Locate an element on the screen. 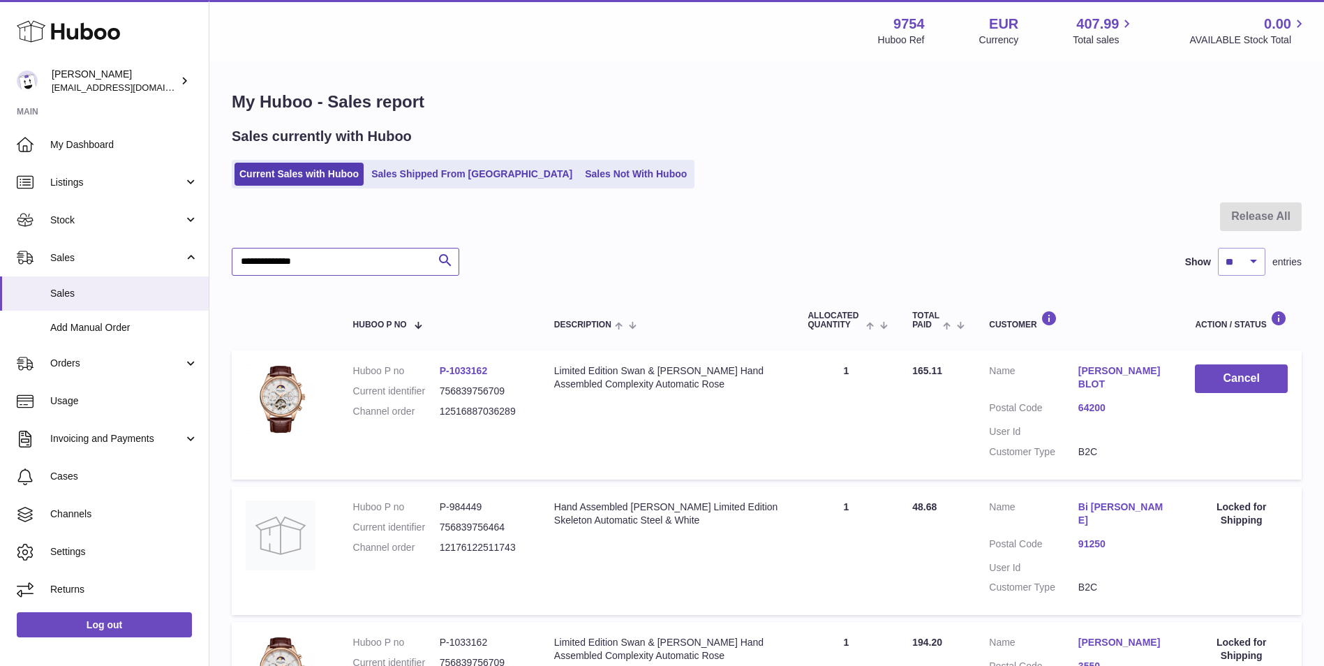  span: Total sales is located at coordinates (1103, 40).